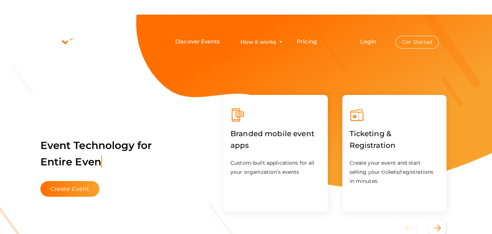  I want to click on label: Event Technology for, so click(96, 153).